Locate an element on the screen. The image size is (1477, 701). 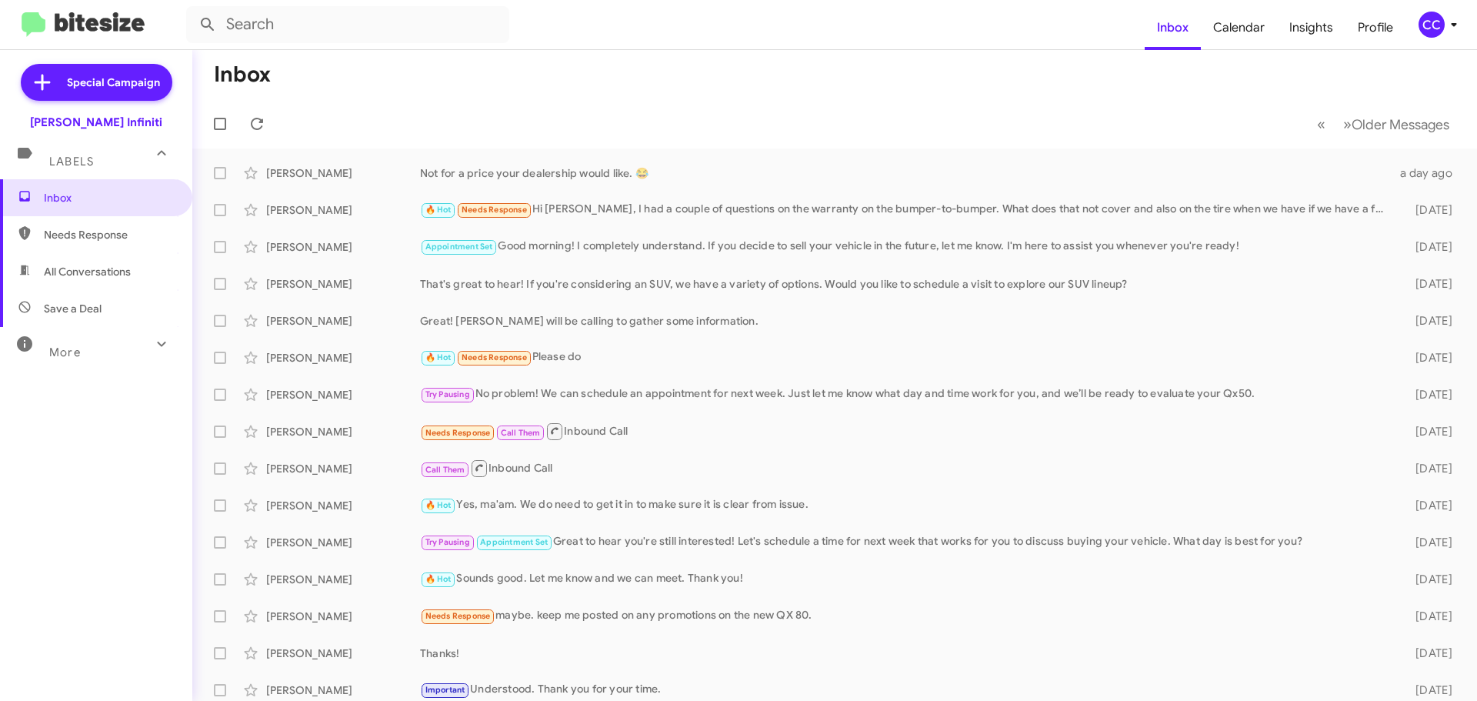
div: Thanks! is located at coordinates (905, 653).